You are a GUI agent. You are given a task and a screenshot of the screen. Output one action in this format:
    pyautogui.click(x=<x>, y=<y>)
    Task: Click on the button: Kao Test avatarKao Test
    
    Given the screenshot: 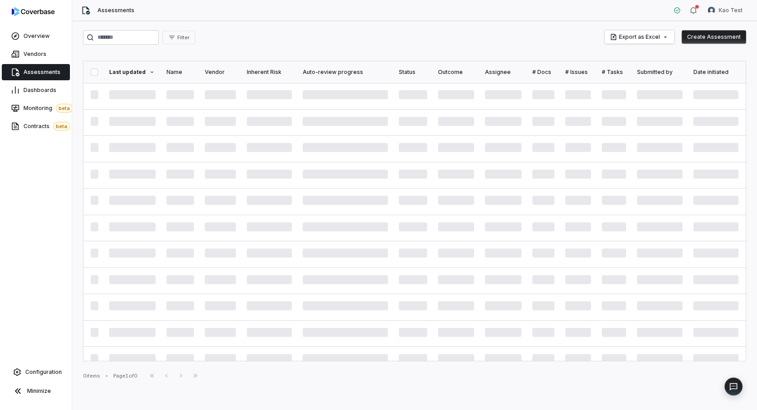 What is the action you would take?
    pyautogui.click(x=725, y=10)
    